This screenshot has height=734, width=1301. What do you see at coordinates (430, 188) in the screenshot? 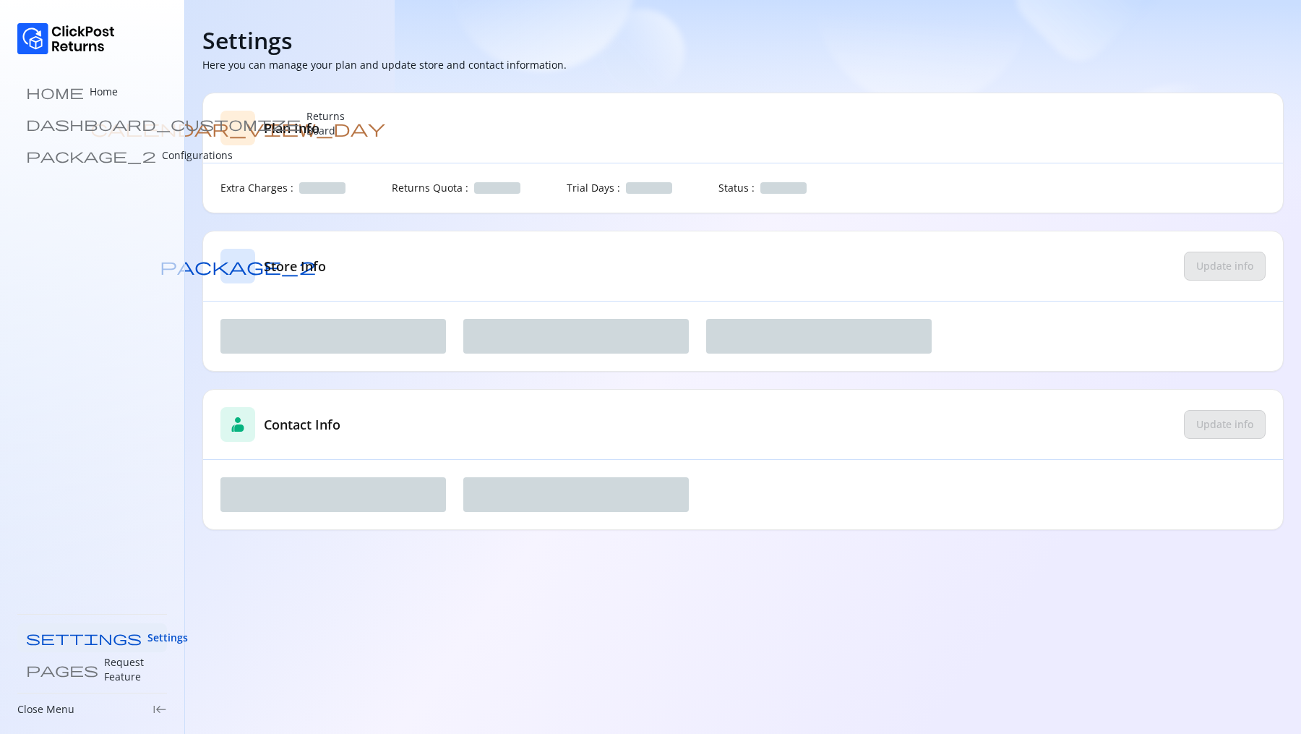
I see `p: Returns Quota :` at bounding box center [430, 188].